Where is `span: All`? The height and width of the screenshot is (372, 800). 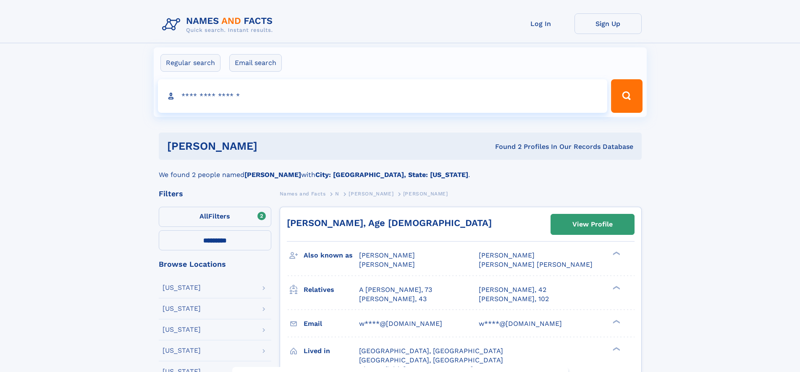
span: All is located at coordinates (204, 216).